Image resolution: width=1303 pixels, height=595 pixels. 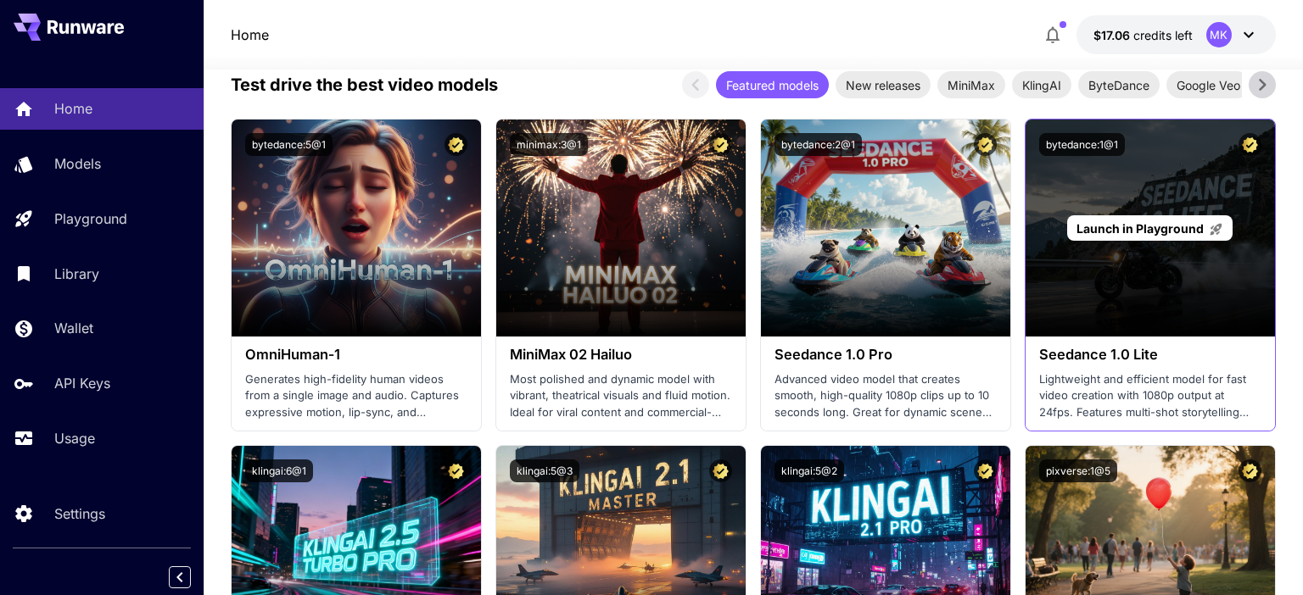 I want to click on div: ByteDance, so click(x=1119, y=85).